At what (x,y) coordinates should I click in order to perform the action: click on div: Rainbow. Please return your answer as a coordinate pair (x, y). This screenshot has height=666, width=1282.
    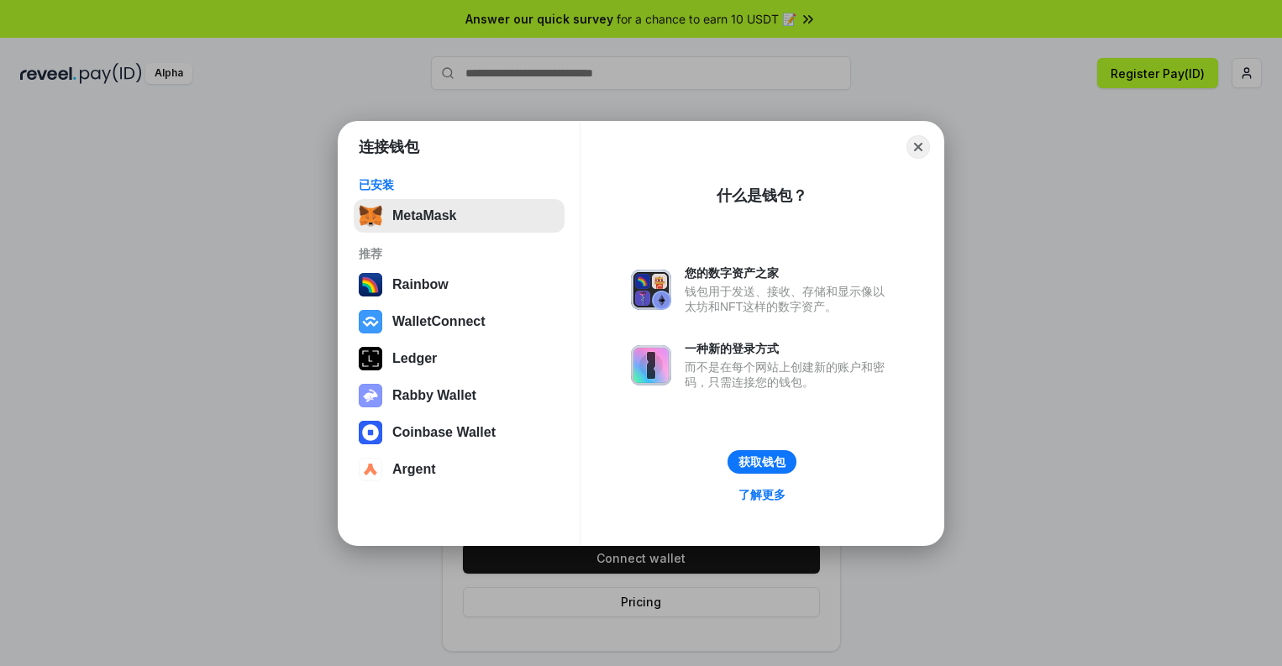
    Looking at the image, I should click on (420, 285).